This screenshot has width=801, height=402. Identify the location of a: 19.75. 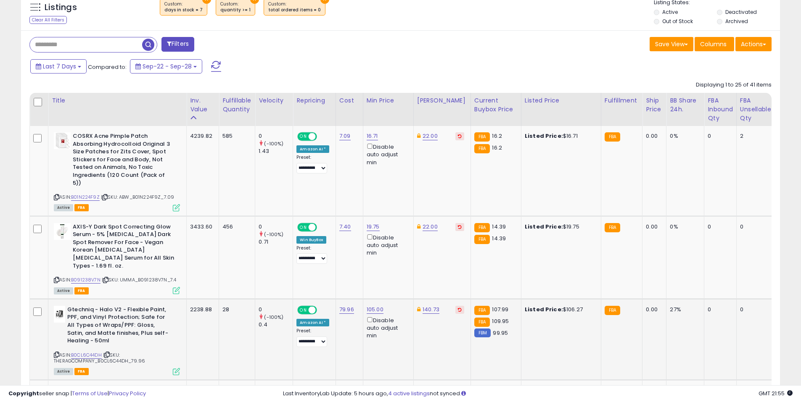
(373, 227).